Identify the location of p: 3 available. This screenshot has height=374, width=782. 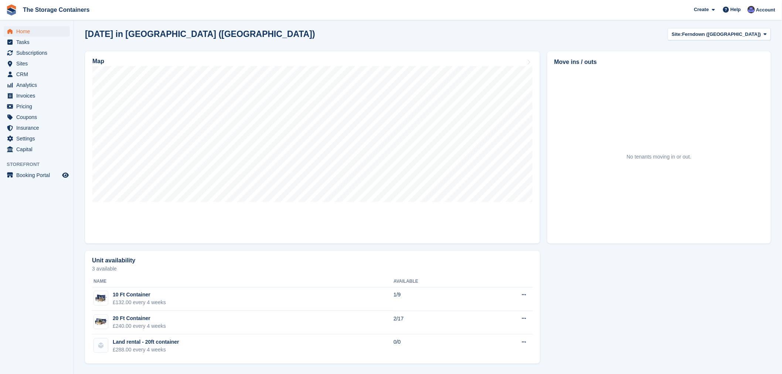
(312, 269).